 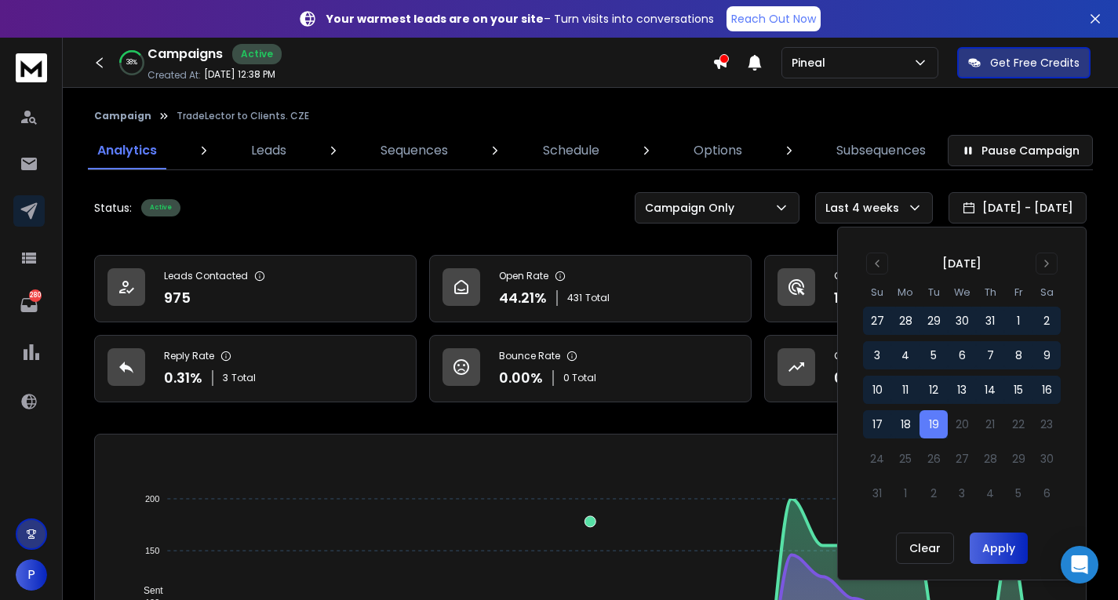 I want to click on span: P, so click(x=31, y=575).